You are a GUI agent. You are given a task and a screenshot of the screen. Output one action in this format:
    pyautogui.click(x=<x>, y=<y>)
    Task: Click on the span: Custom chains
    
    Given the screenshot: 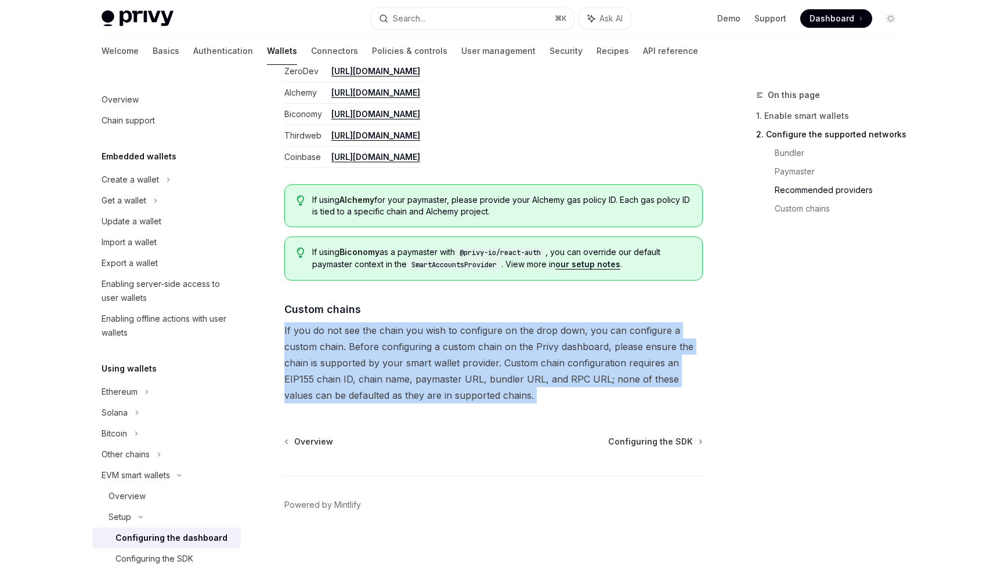 What is the action you would take?
    pyautogui.click(x=323, y=309)
    